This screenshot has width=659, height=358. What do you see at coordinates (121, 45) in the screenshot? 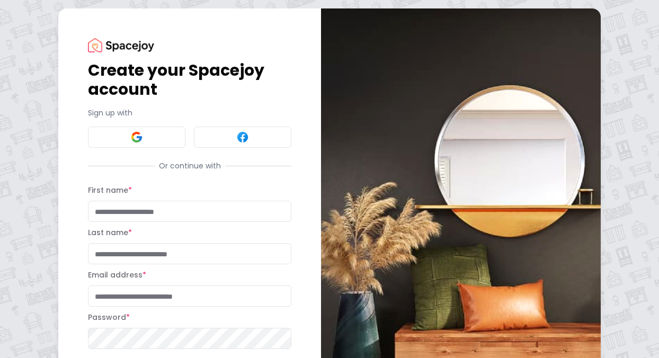
I see `img: Spacejoy Logo` at bounding box center [121, 45].